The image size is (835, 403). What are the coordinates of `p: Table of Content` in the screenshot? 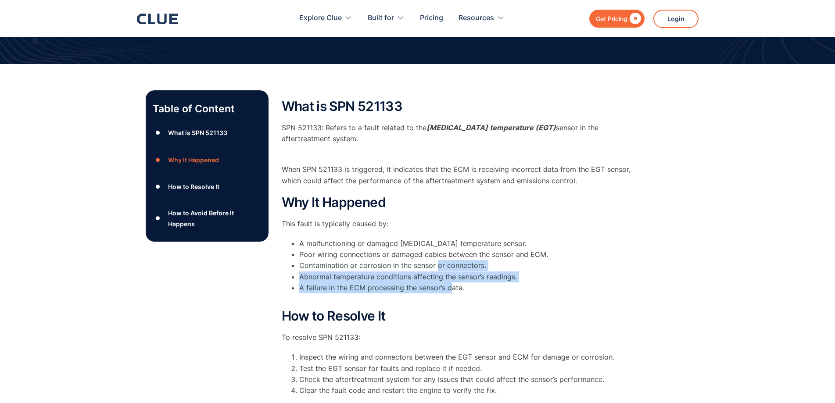 It's located at (207, 109).